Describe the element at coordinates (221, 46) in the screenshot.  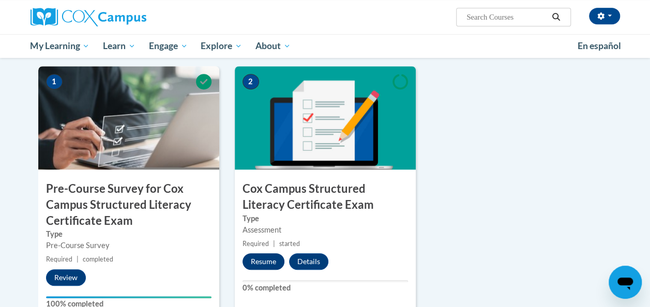
I see `span: Explore` at that location.